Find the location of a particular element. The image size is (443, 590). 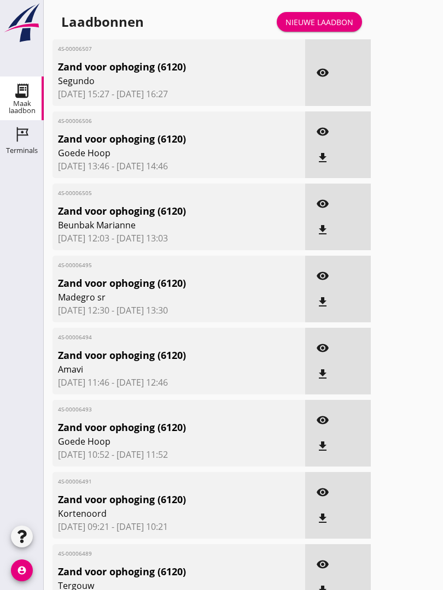

span: 4S-00006491 is located at coordinates (158, 481).